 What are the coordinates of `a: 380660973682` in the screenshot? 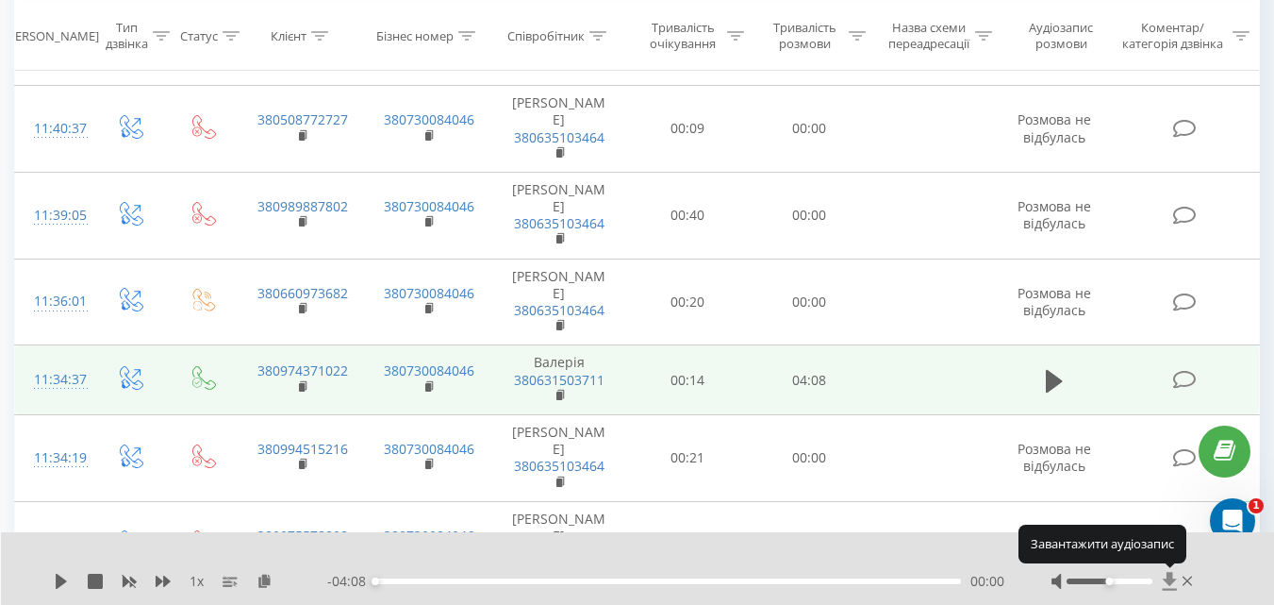 It's located at (303, 292).